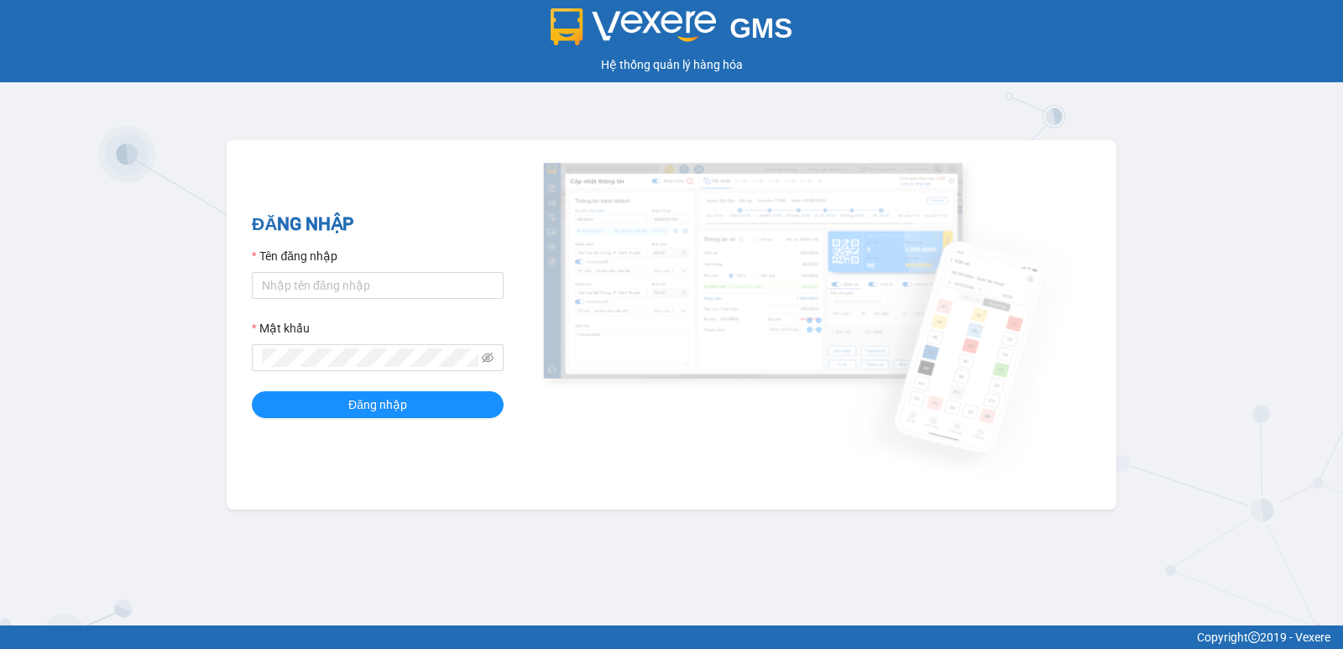 This screenshot has height=649, width=1343. What do you see at coordinates (370, 358) in the screenshot?
I see `input: Mật khẩu` at bounding box center [370, 358].